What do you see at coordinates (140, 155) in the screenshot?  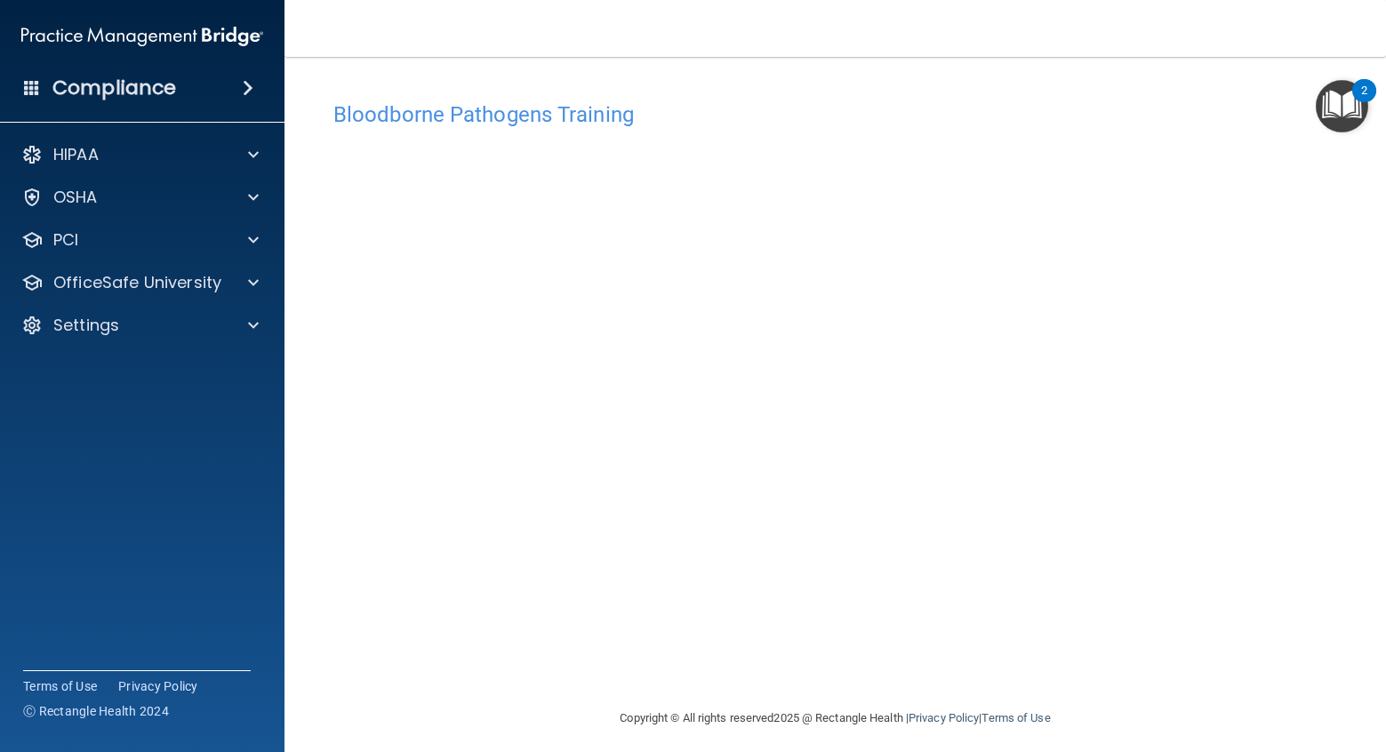 I see `a: HIPAA` at bounding box center [140, 155].